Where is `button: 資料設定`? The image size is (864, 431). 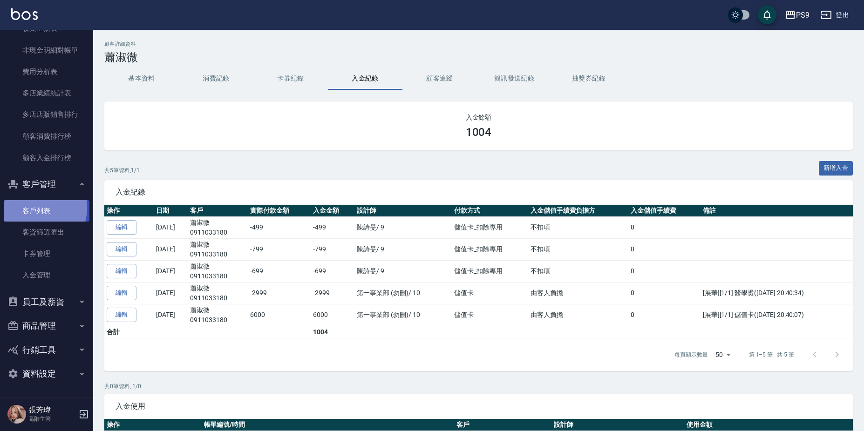 button: 資料設定 is located at coordinates (47, 374).